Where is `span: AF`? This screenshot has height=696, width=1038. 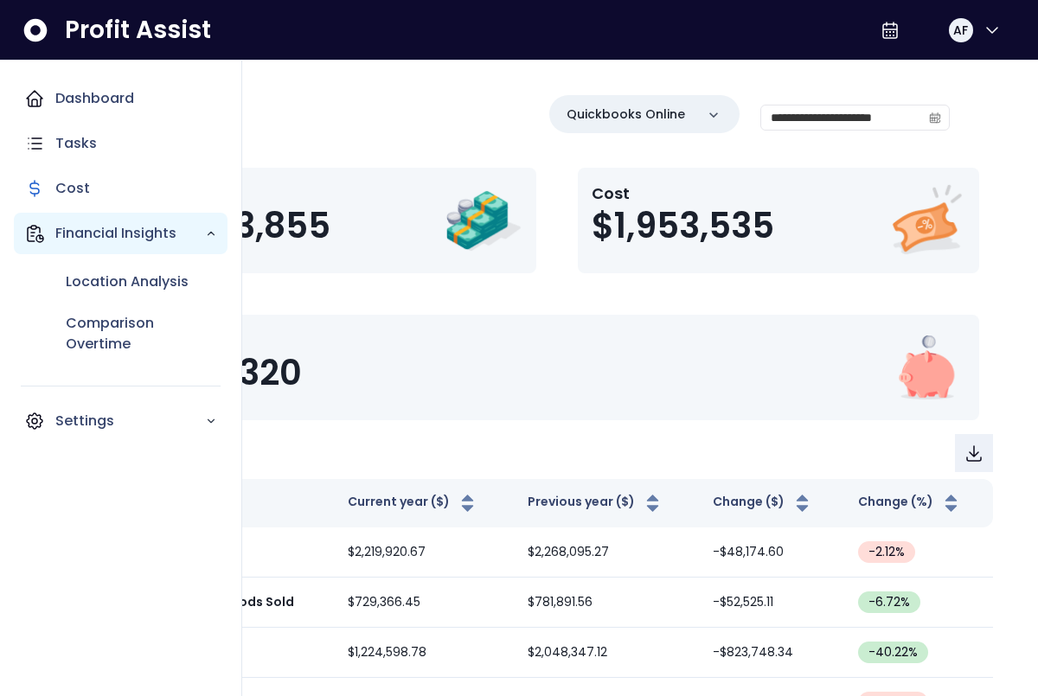 span: AF is located at coordinates (960, 30).